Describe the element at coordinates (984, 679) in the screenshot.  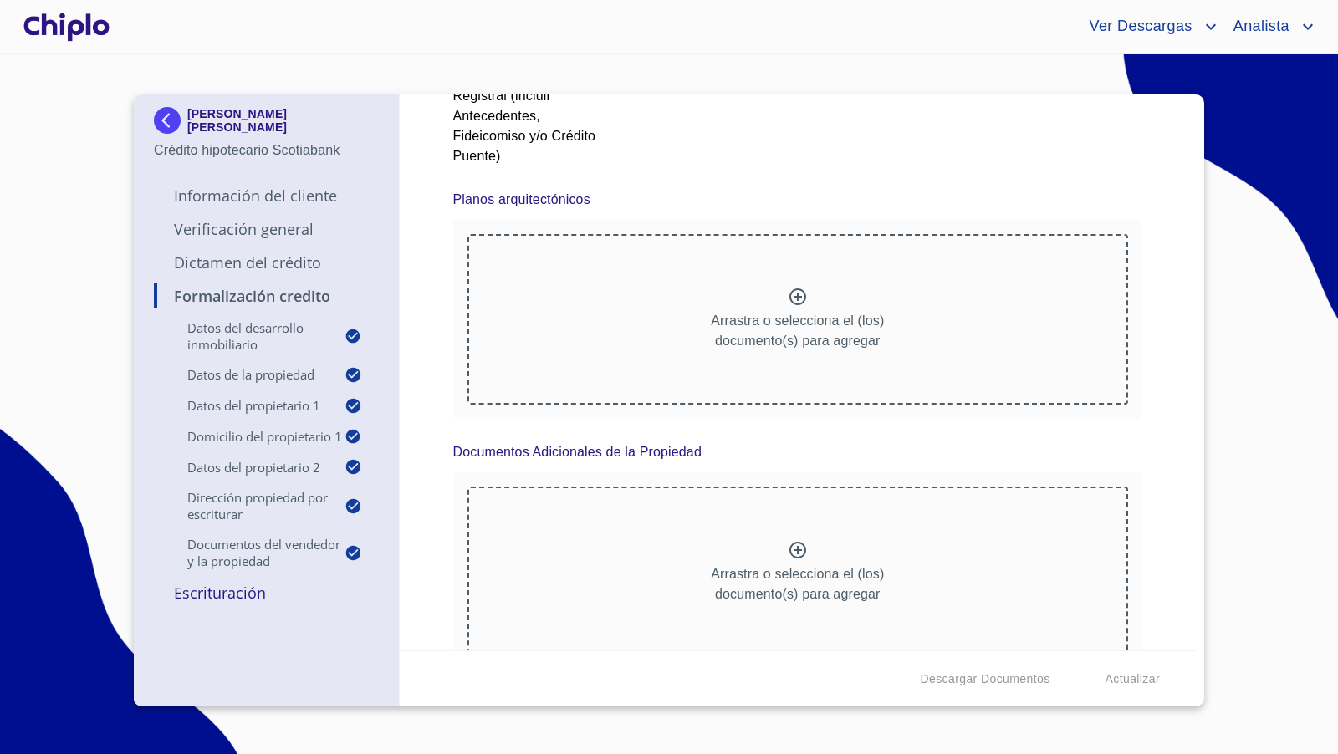
I see `button: Descargar Documentos` at that location.